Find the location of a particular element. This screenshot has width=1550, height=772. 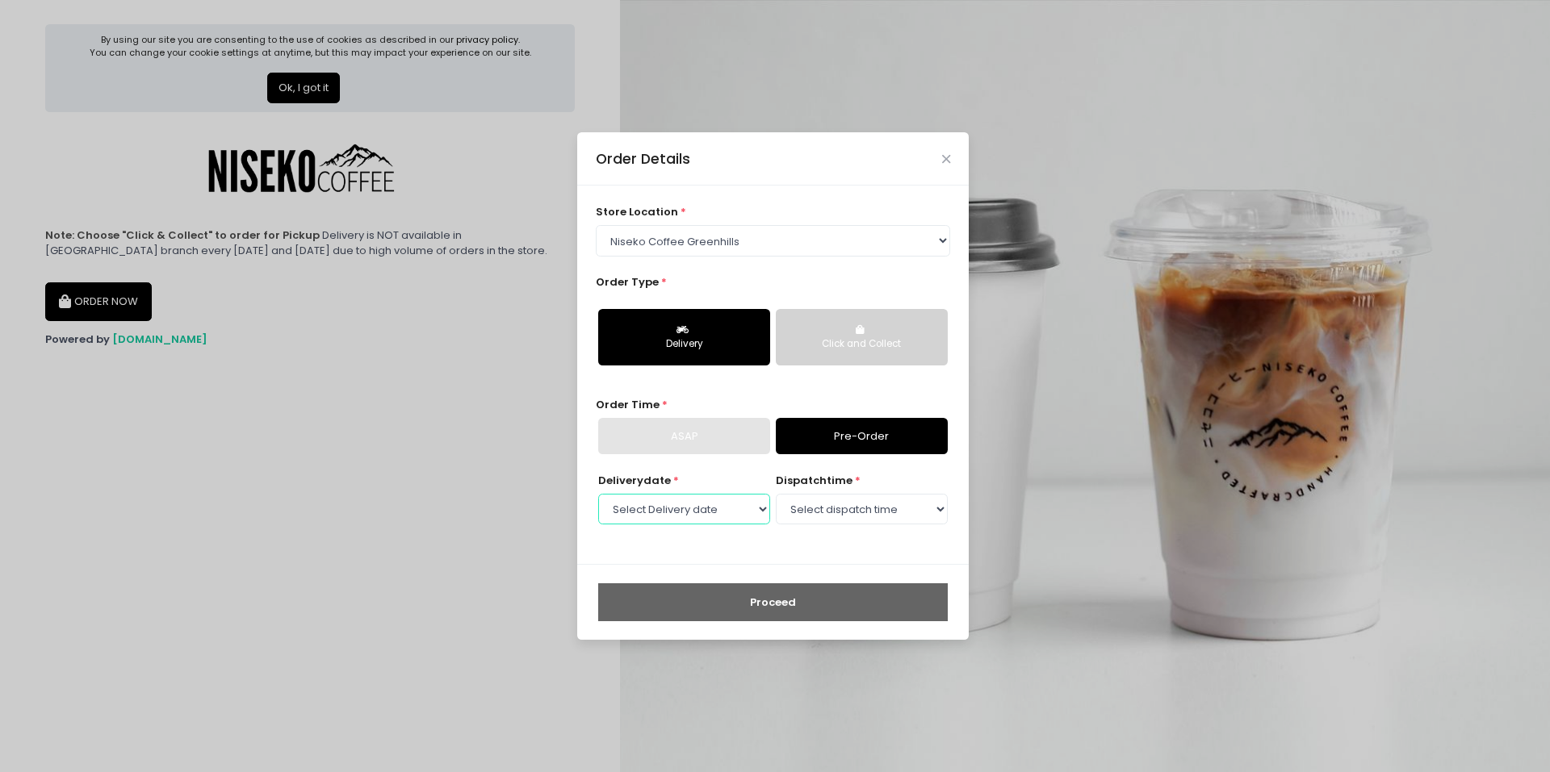

div: Click and Collect is located at coordinates (861, 345).